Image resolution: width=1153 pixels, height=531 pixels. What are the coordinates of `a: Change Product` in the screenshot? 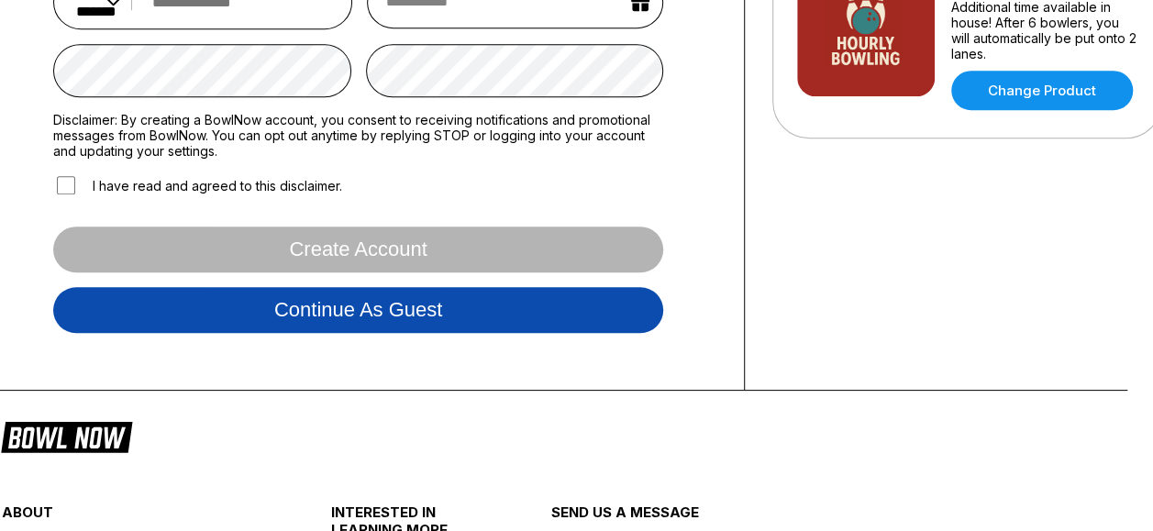 It's located at (1042, 90).